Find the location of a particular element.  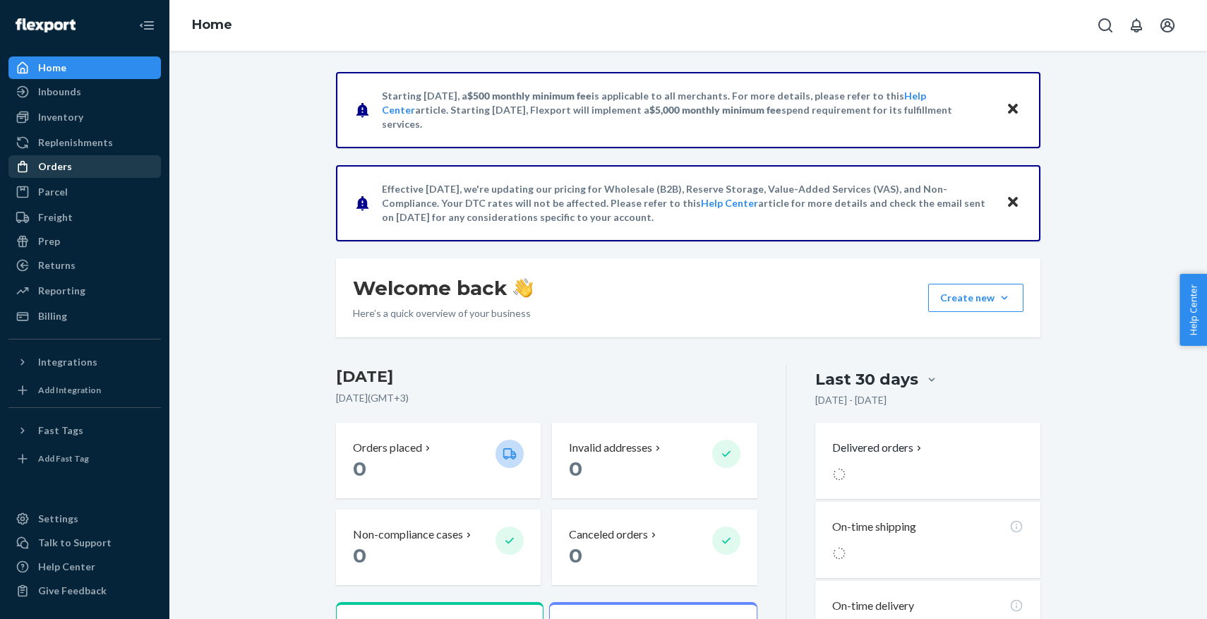

div: Give Feedback is located at coordinates (72, 591).